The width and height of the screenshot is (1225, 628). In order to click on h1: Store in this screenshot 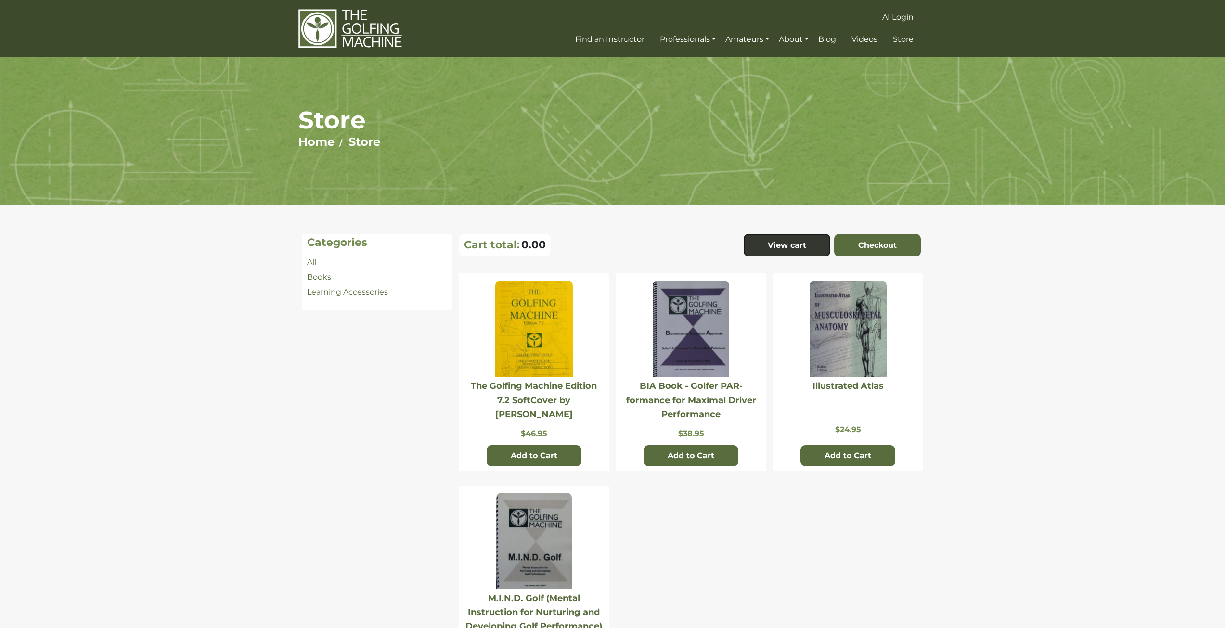, I will do `click(612, 120)`.